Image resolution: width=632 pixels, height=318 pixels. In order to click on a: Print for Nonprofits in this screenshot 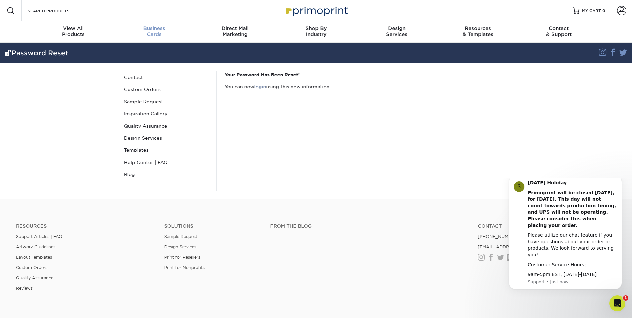, I will do `click(184, 267)`.